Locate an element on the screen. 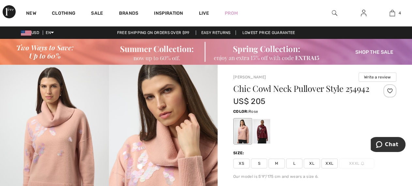 This screenshot has width=412, height=186. span: Chat is located at coordinates (21, 8).